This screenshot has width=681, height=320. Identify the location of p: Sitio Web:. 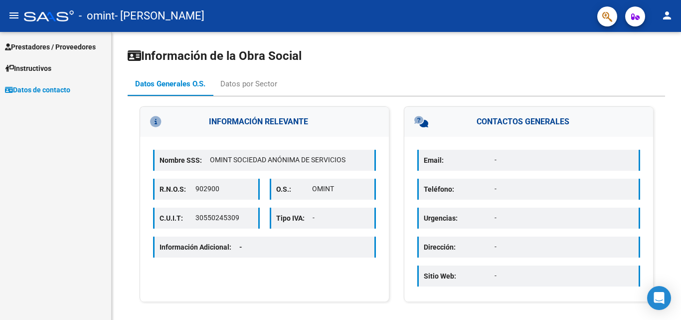
(459, 276).